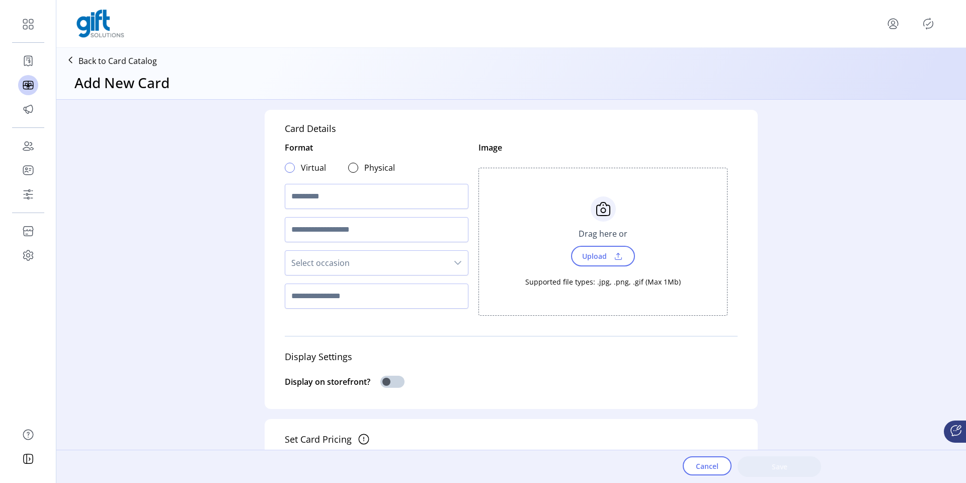 This screenshot has width=966, height=483. I want to click on button: Publisher Panel, so click(928, 24).